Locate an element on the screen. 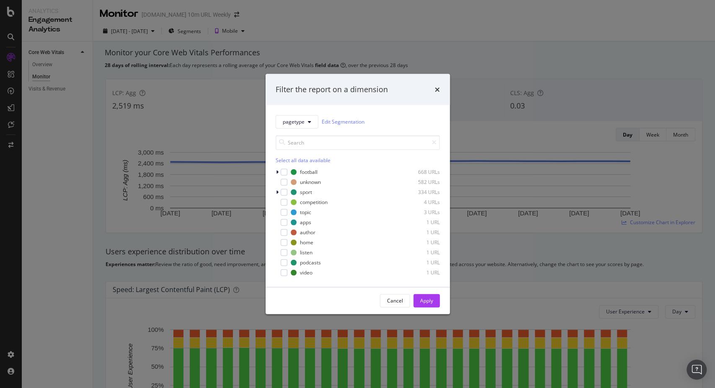 The width and height of the screenshot is (715, 388). div: times is located at coordinates (438, 90).